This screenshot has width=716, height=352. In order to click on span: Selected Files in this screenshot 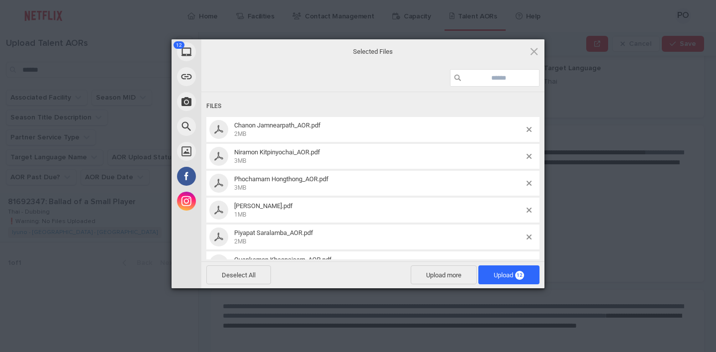, I will do `click(373, 51)`.